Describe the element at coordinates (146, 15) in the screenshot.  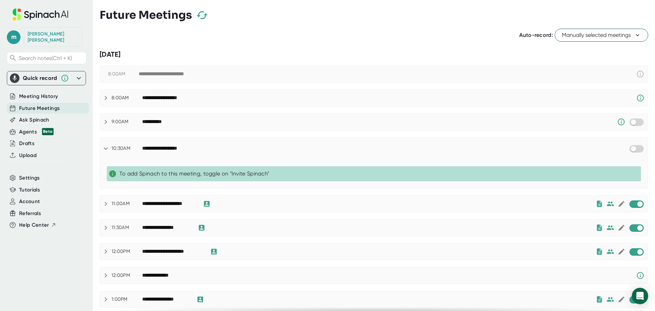
I see `h3: Future Meetings` at that location.